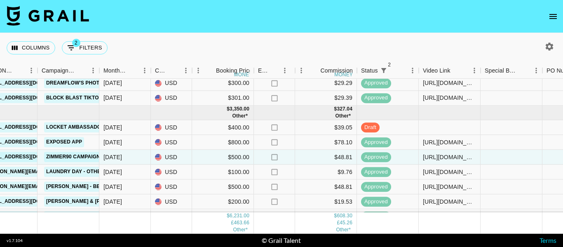  I want to click on div: 2 active filters, so click(384, 71).